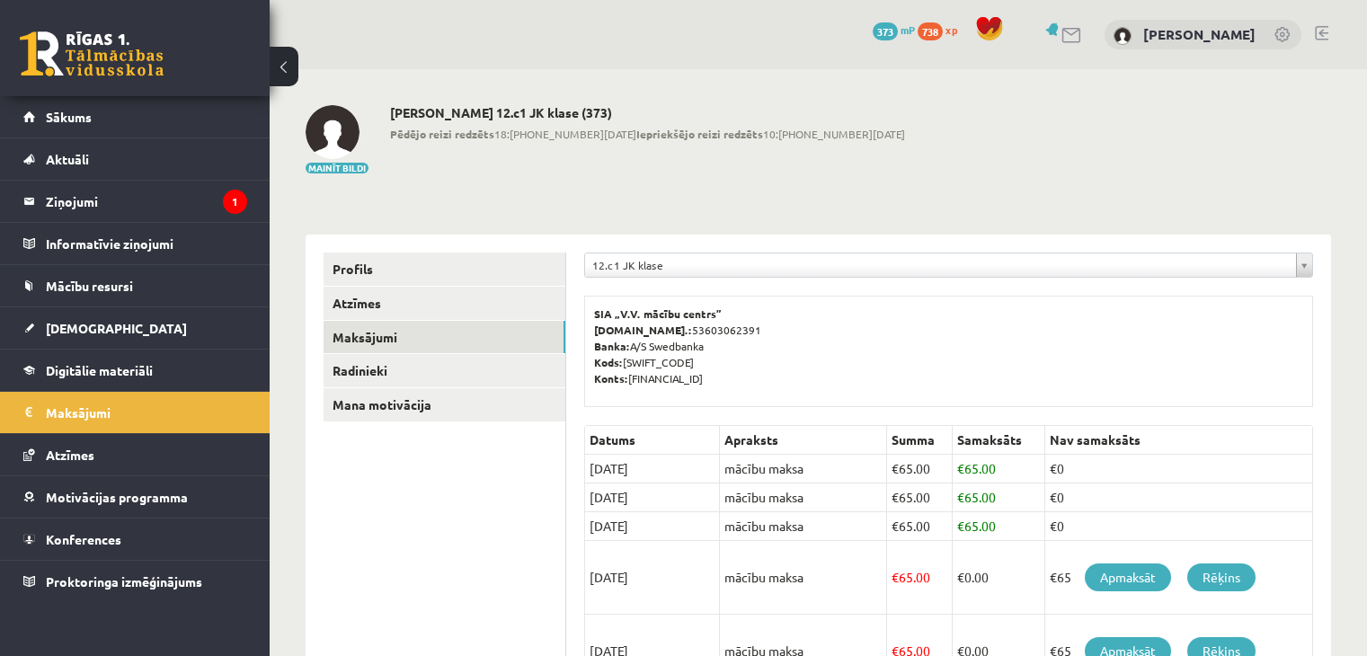 The height and width of the screenshot is (656, 1367). What do you see at coordinates (135, 159) in the screenshot?
I see `a: Aktuāli` at bounding box center [135, 159].